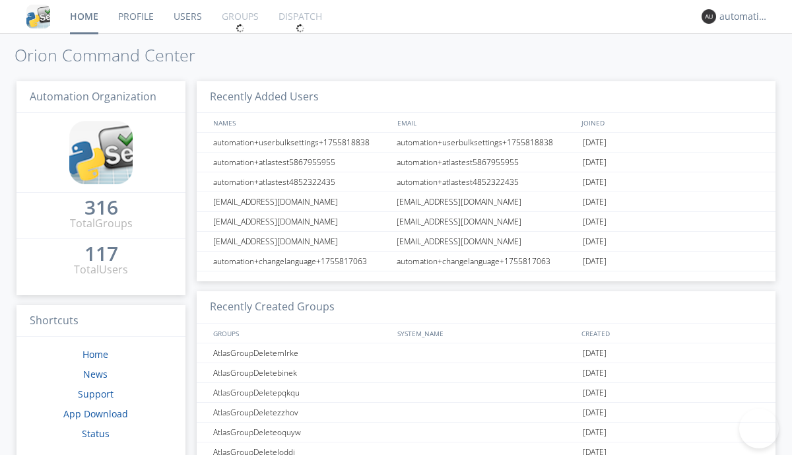  What do you see at coordinates (101, 269) in the screenshot?
I see `div: Total Users` at bounding box center [101, 269].